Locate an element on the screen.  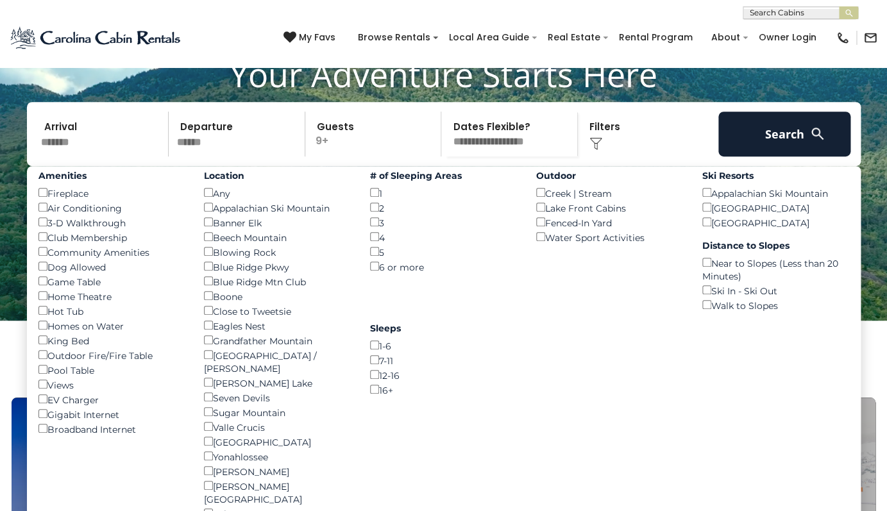
div: Any is located at coordinates (277, 192).